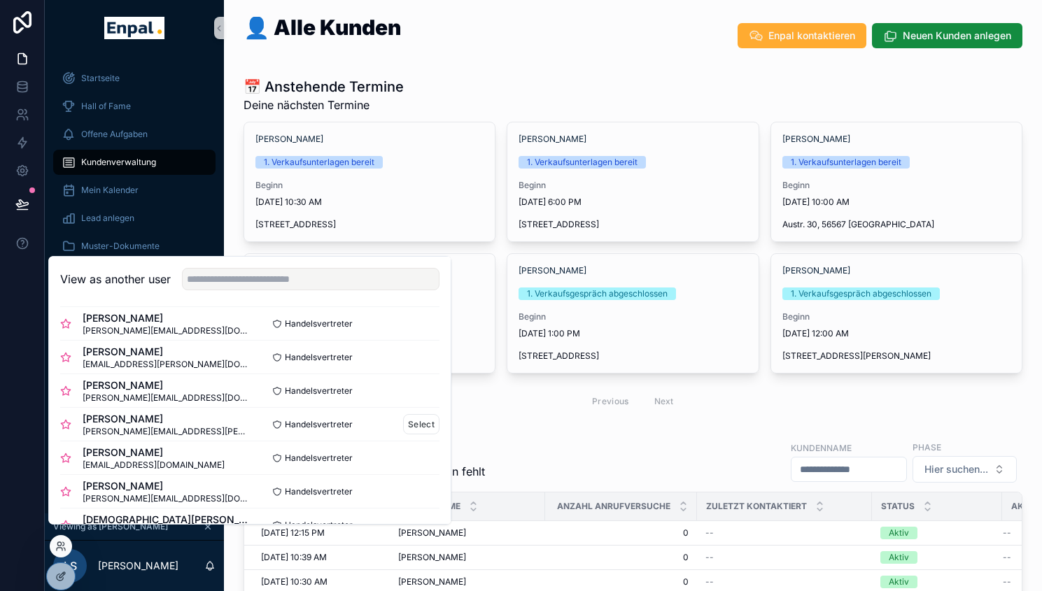  Describe the element at coordinates (114, 134) in the screenshot. I see `span: Offene Aufgaben` at that location.